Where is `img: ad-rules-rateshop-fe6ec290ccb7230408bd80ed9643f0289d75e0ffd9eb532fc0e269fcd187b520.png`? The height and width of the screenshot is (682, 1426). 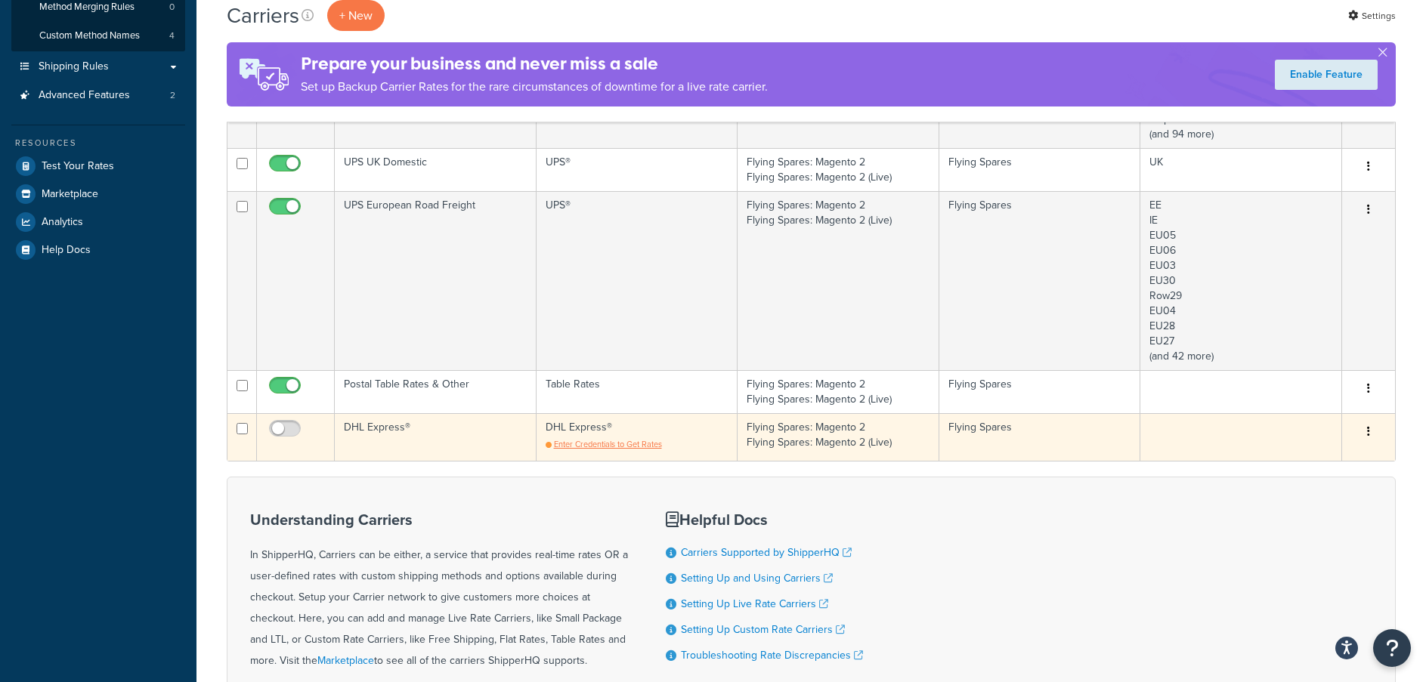
img: ad-rules-rateshop-fe6ec290ccb7230408bd80ed9643f0289d75e0ffd9eb532fc0e269fcd187b520.png is located at coordinates (264, 74).